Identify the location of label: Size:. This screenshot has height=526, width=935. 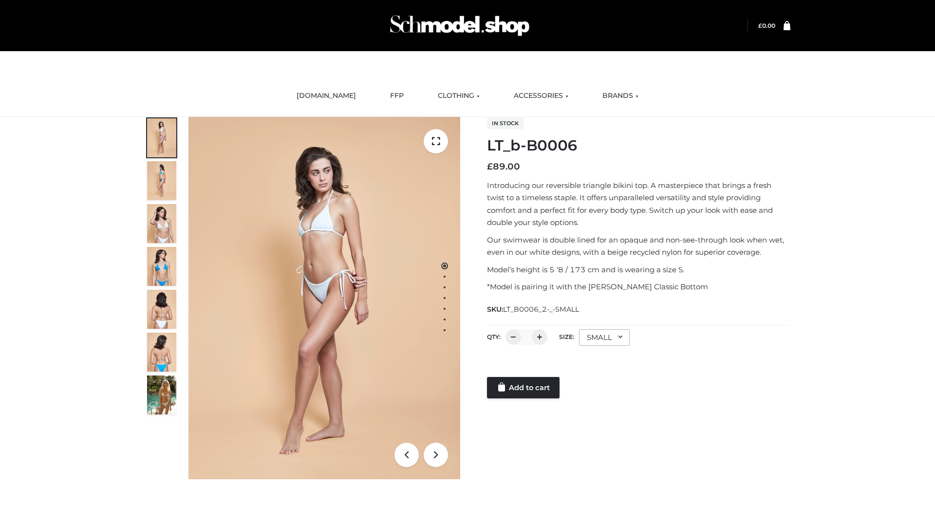
(566, 336).